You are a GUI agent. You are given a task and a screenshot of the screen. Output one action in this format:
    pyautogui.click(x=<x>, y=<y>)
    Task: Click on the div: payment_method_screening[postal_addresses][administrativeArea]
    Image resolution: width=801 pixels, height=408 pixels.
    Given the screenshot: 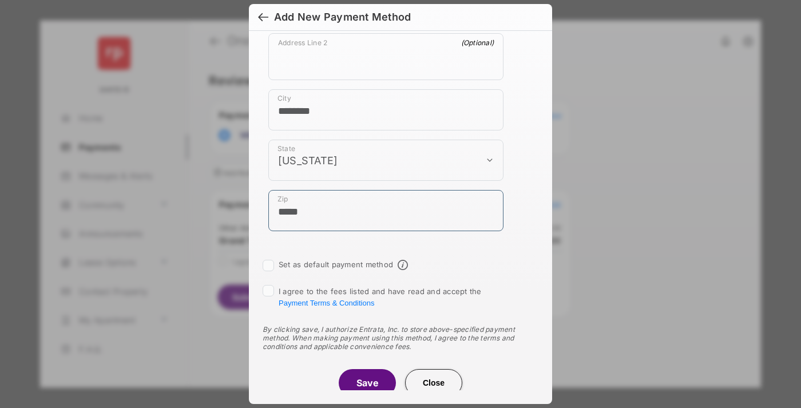 What is the action you would take?
    pyautogui.click(x=386, y=160)
    